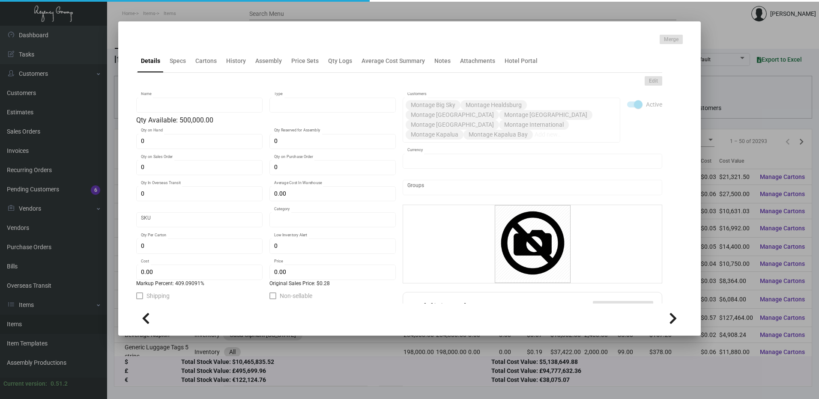 The width and height of the screenshot is (819, 399). What do you see at coordinates (25, 384) in the screenshot?
I see `div: Current version:` at bounding box center [25, 384].